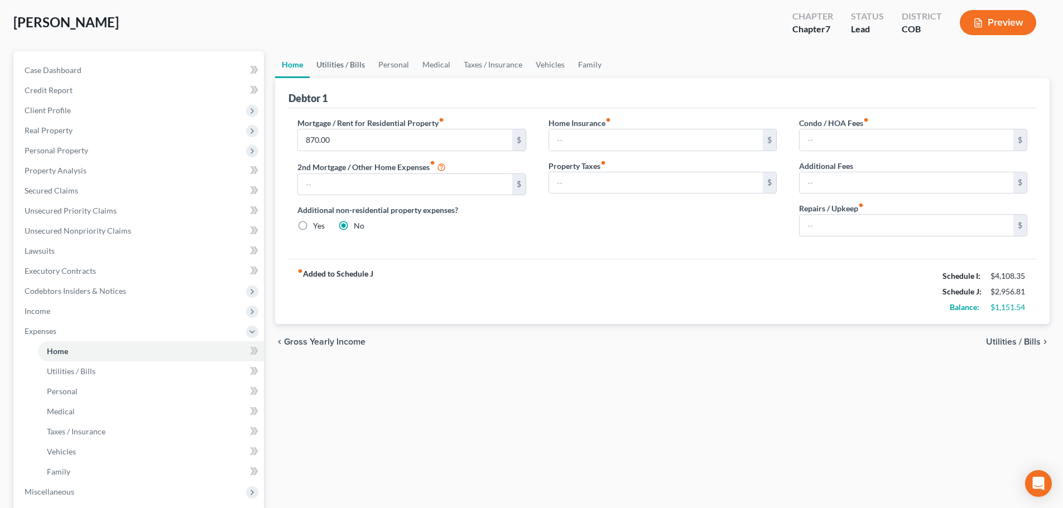  I want to click on label: Additional non-residential property expenses?, so click(411, 210).